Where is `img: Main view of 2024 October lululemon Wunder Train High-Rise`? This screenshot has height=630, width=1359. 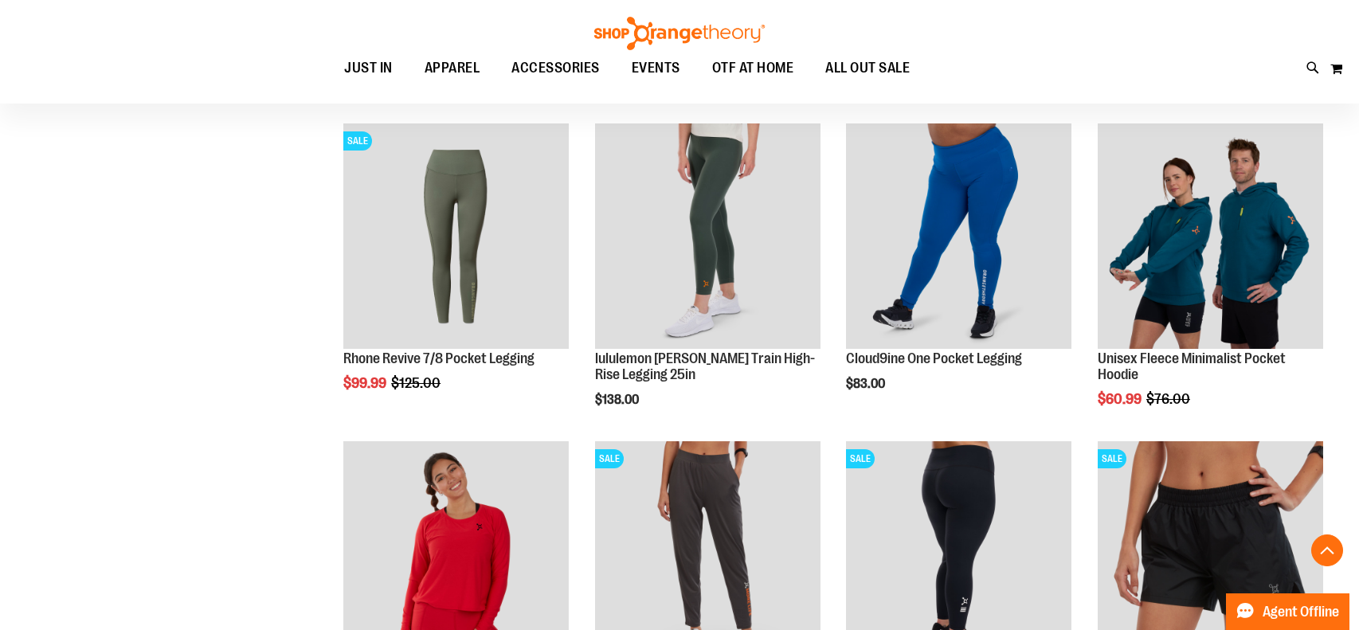 img: Main view of 2024 October lululemon Wunder Train High-Rise is located at coordinates (707, 236).